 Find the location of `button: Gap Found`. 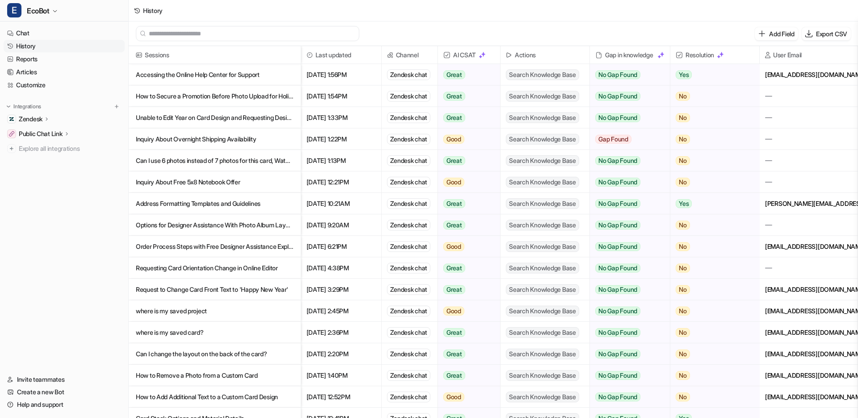

button: Gap Found is located at coordinates (627, 139).